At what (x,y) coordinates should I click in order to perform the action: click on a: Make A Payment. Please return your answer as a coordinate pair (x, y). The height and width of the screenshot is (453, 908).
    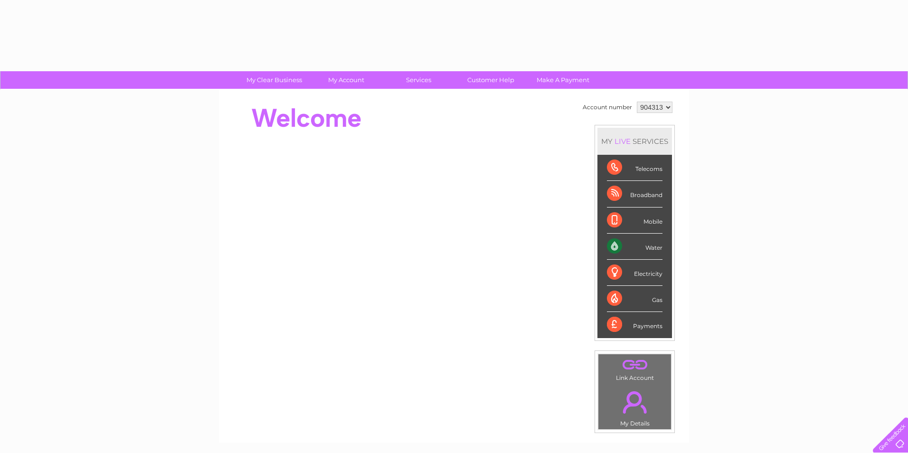
    Looking at the image, I should click on (563, 80).